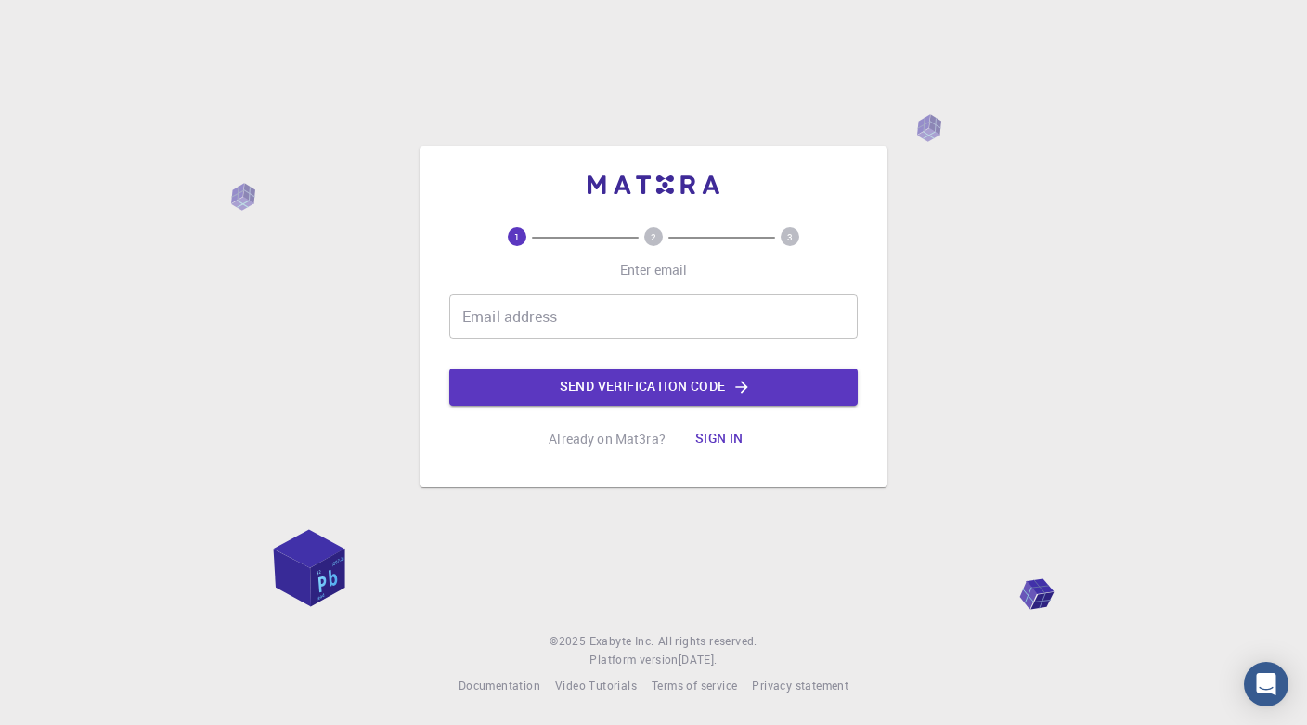  I want to click on button: Send verification code, so click(654, 387).